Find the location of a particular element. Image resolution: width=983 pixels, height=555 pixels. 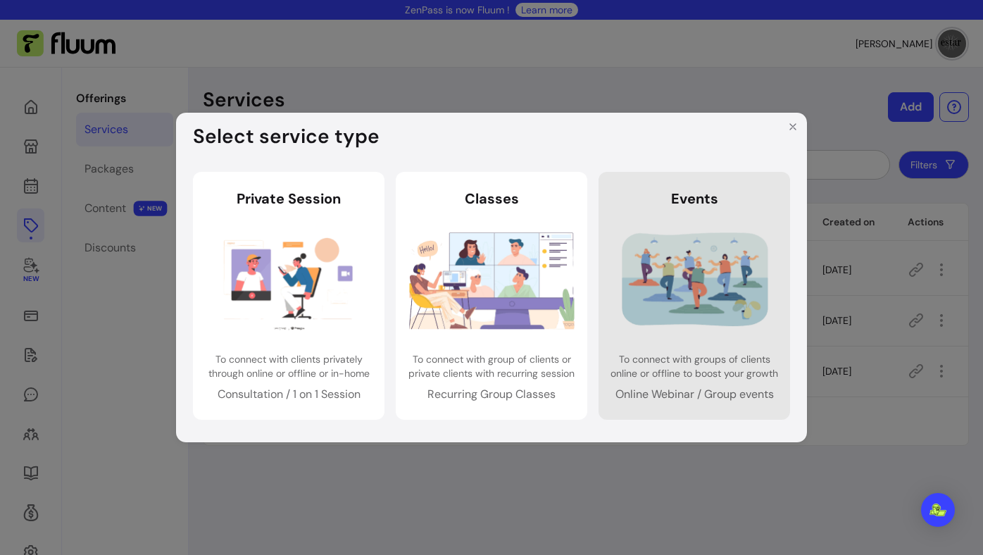

p: Consultation / 1 on 1 Session is located at coordinates (289, 394).